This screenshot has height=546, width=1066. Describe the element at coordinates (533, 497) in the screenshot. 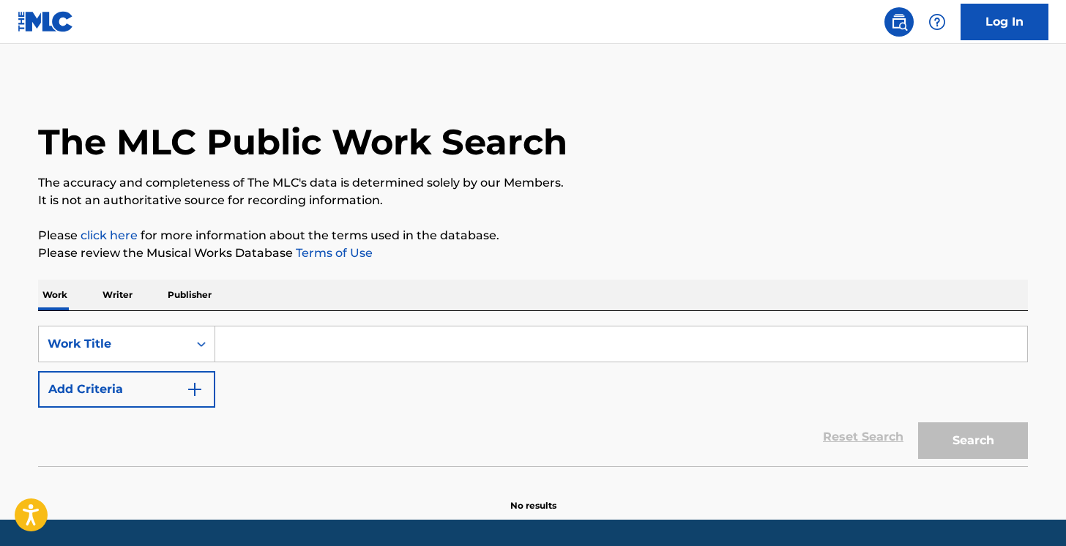

I see `p: No results` at that location.